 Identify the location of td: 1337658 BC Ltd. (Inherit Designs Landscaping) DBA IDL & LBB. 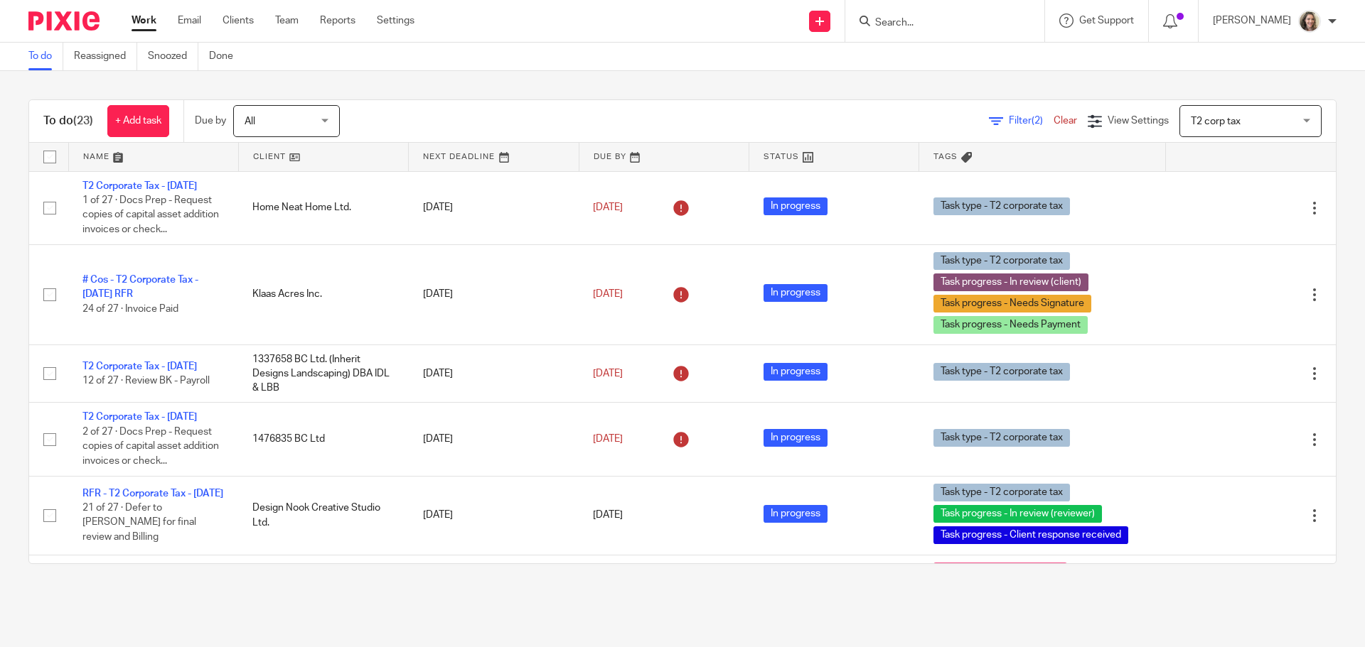
(323, 374).